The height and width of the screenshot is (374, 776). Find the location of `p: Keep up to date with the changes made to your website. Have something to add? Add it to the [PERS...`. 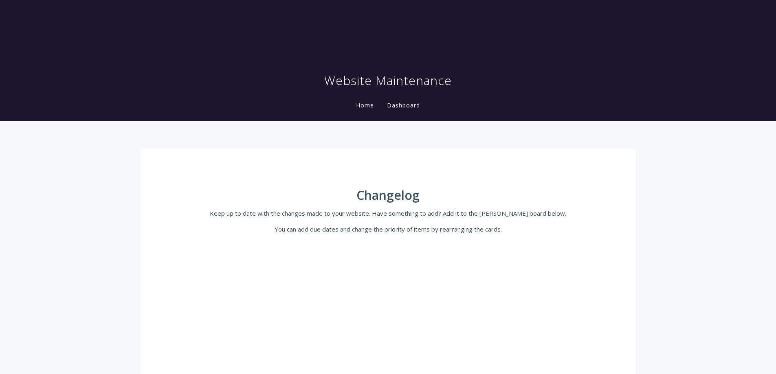

p: Keep up to date with the changes made to your website. Have something to add? Add it to the [PERS... is located at coordinates (388, 213).